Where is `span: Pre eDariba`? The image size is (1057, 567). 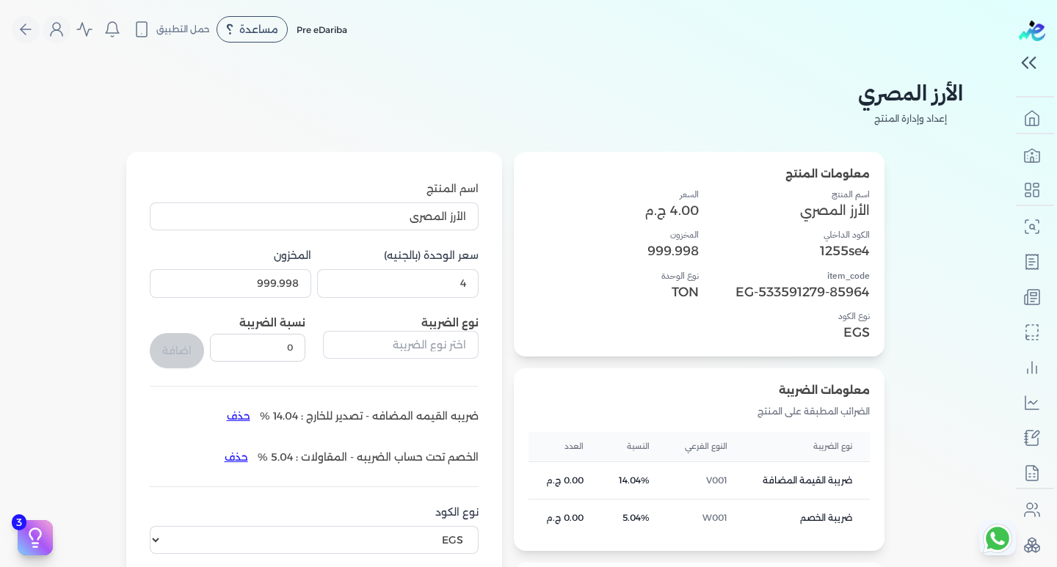
span: Pre eDariba is located at coordinates (321, 29).